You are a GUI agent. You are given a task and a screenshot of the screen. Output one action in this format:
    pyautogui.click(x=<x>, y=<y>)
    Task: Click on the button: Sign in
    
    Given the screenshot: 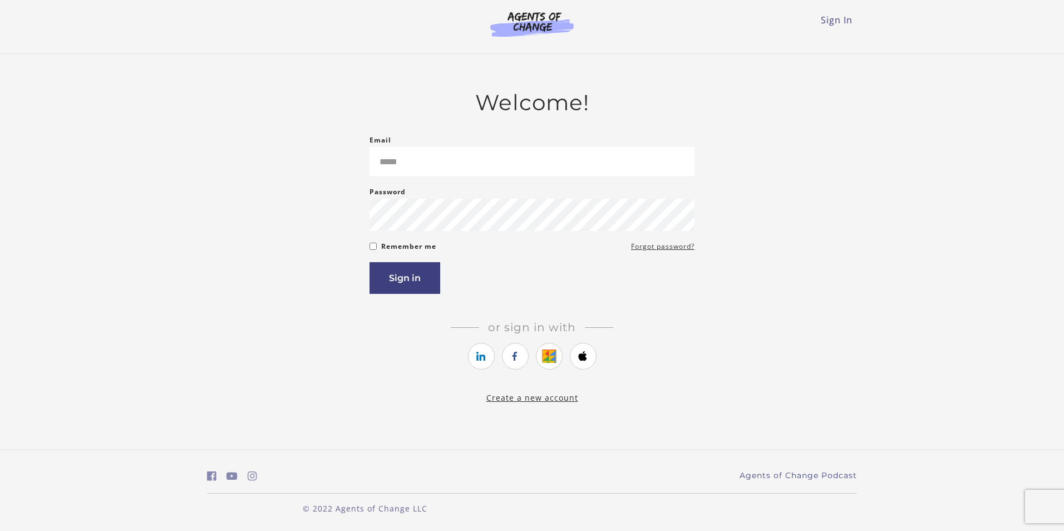 What is the action you would take?
    pyautogui.click(x=405, y=278)
    